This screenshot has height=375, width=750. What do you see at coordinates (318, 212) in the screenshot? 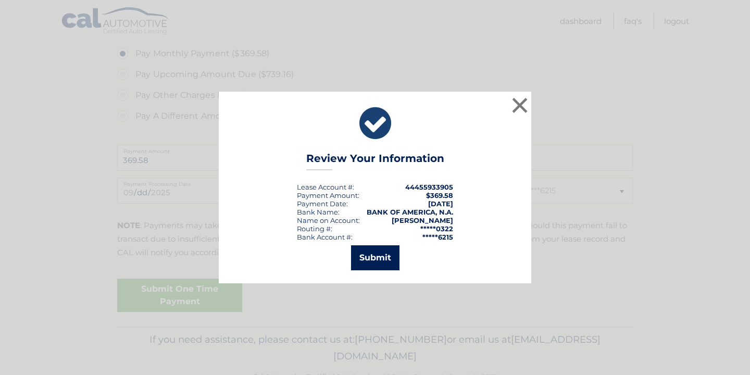
I see `div: Bank Name:` at bounding box center [318, 212].